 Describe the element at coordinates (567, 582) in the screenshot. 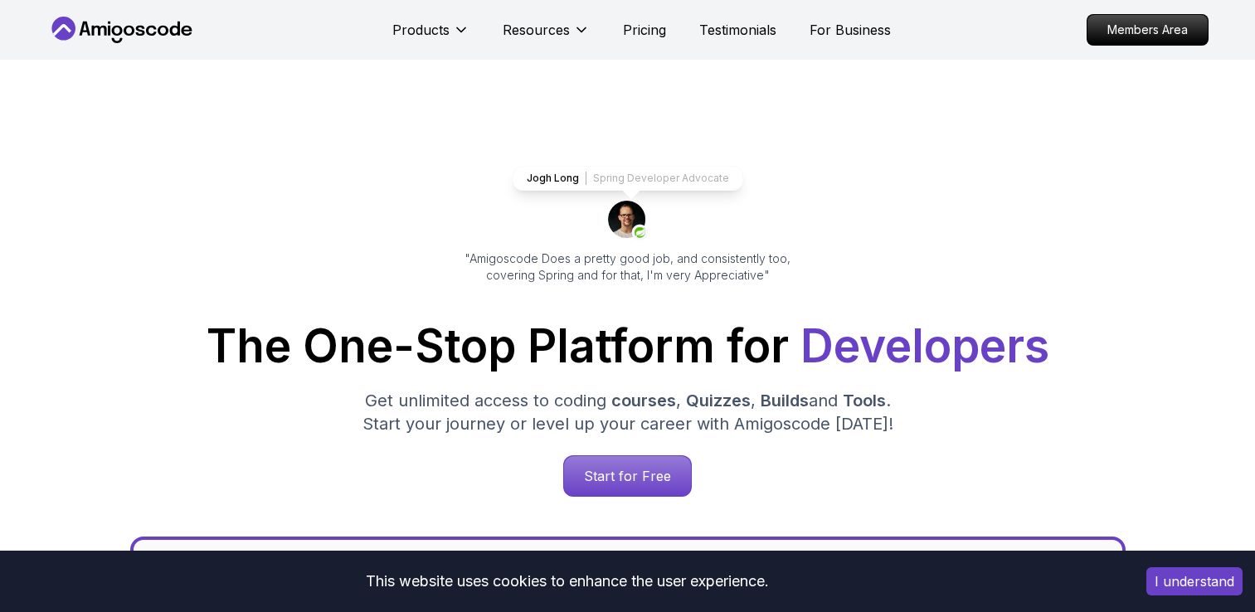

I see `div: This website uses cookies to enhance the user experience.` at that location.